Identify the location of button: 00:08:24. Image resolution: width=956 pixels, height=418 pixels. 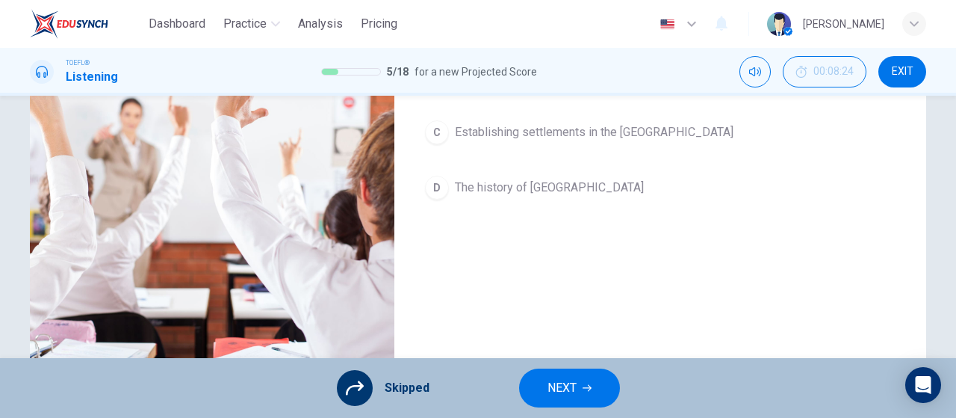
(825, 72).